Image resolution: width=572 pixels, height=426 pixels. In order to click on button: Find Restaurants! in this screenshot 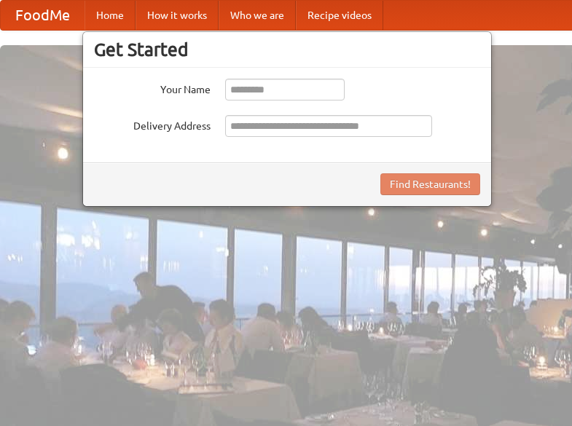, I will do `click(430, 184)`.